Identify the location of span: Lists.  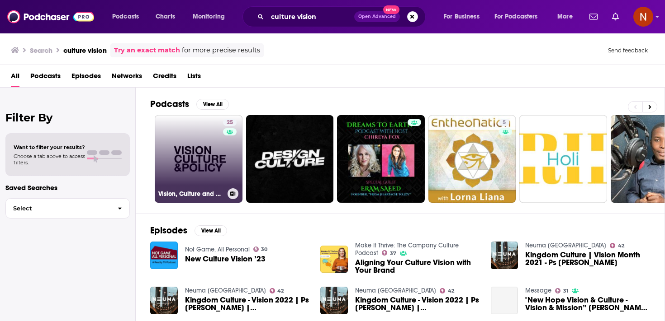
(194, 78).